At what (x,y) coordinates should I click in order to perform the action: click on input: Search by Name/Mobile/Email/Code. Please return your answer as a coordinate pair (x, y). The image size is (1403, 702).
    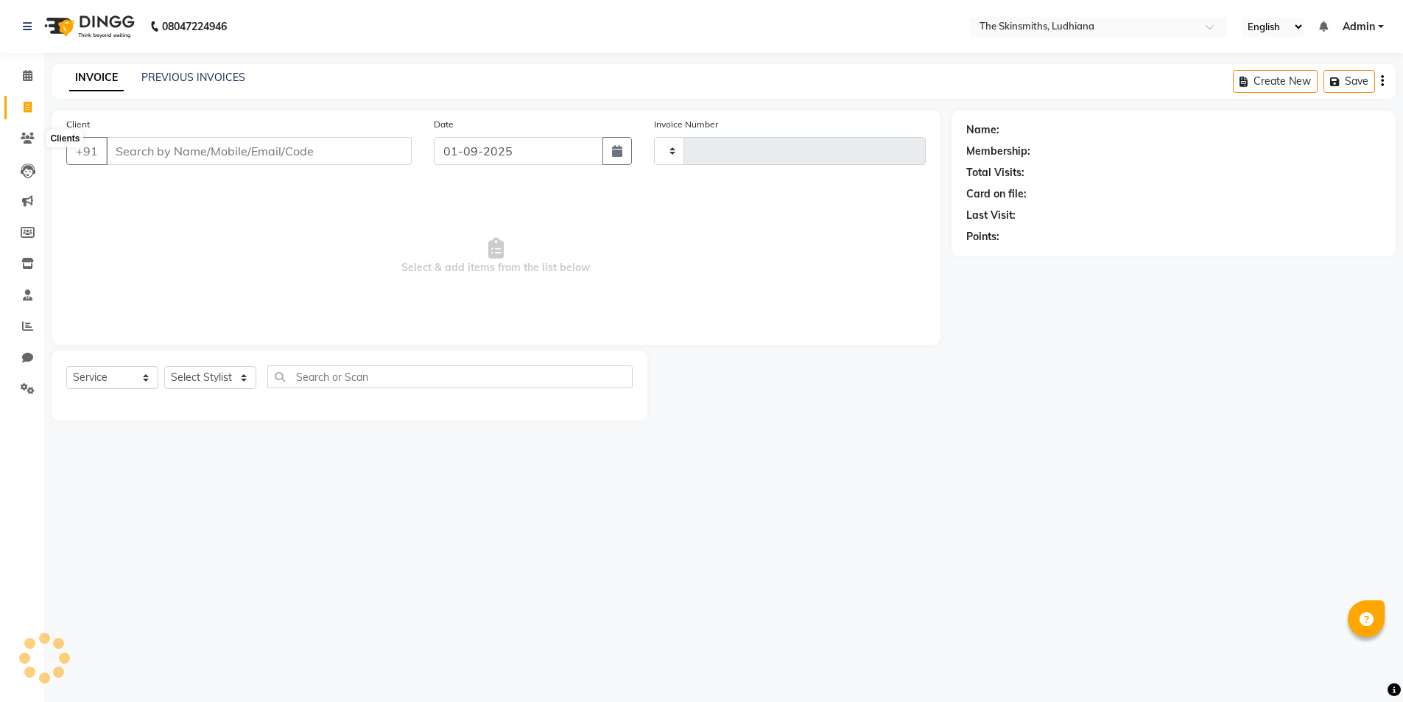
    Looking at the image, I should click on (258, 151).